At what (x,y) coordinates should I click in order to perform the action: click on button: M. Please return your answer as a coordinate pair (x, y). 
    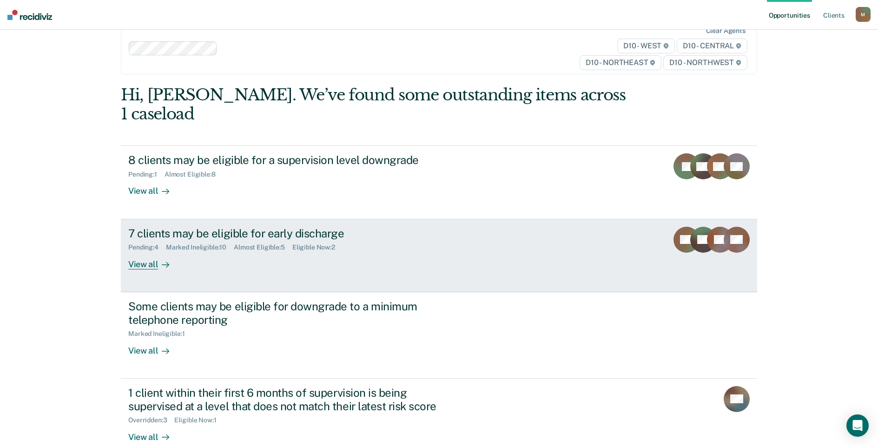
    Looking at the image, I should click on (863, 14).